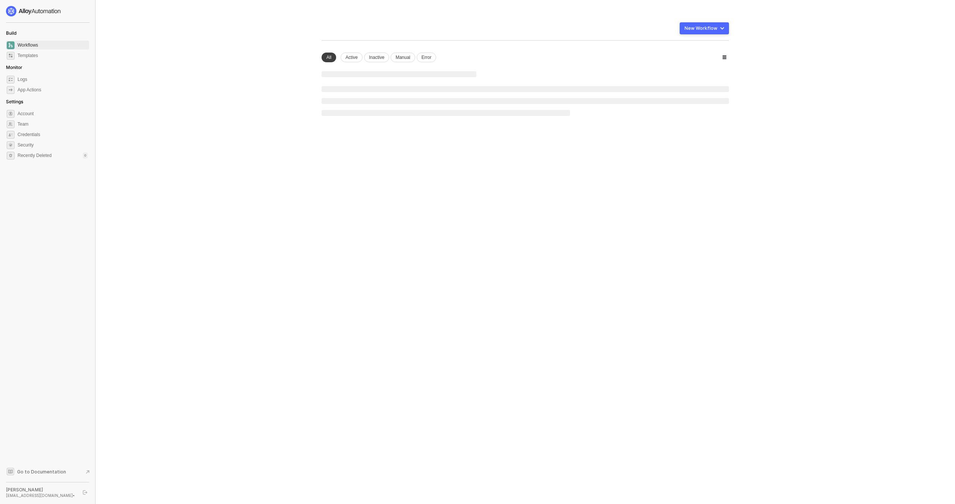 This screenshot has width=955, height=504. What do you see at coordinates (41, 472) in the screenshot?
I see `span: Go to Documentation` at bounding box center [41, 472].